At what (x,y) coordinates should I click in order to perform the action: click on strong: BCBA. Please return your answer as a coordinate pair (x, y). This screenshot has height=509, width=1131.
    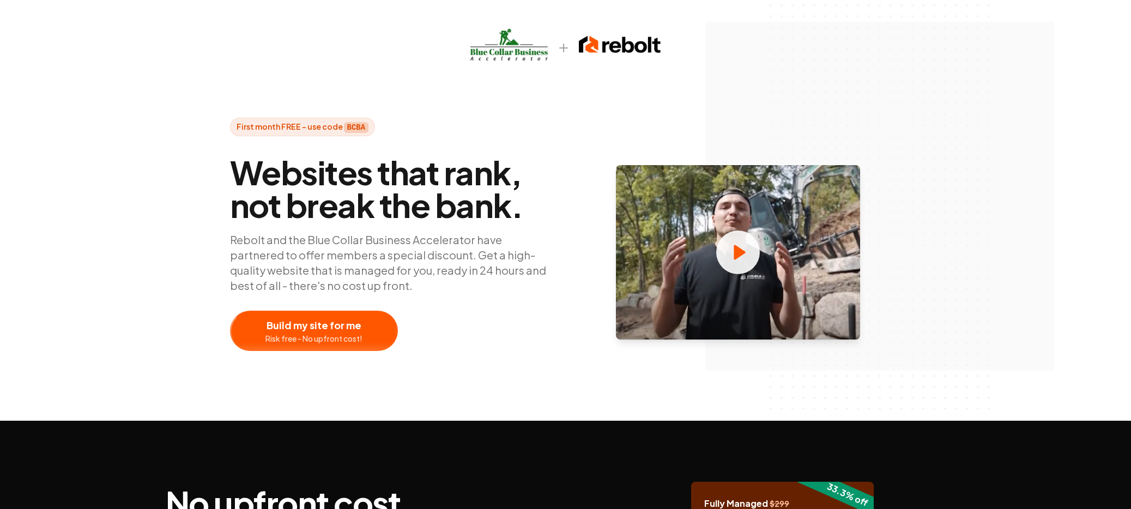
    Looking at the image, I should click on (356, 128).